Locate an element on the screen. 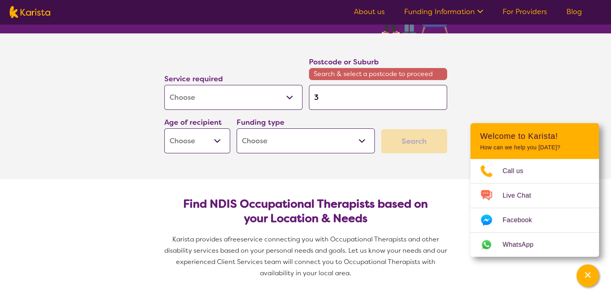 The height and width of the screenshot is (297, 611). label: Postcode or Suburb is located at coordinates (344, 62).